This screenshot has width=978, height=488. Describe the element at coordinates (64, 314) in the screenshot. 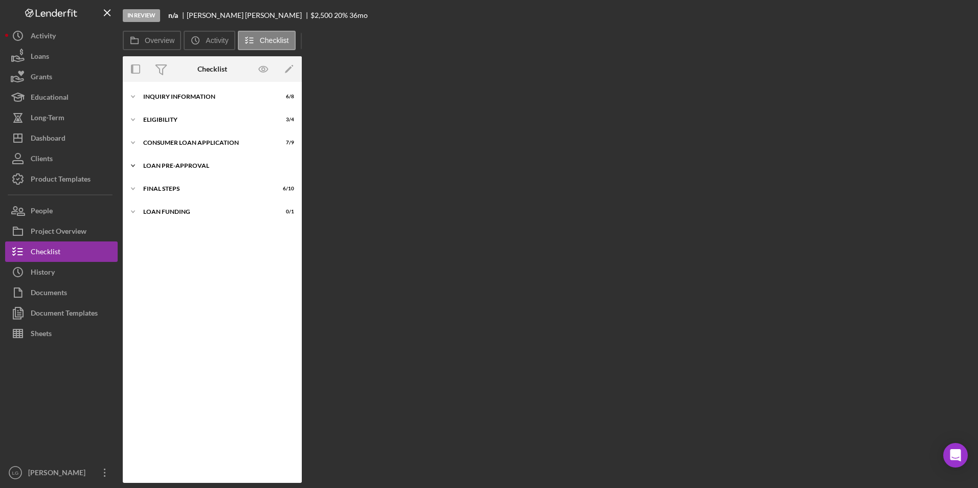

I see `div: Document Templates` at that location.